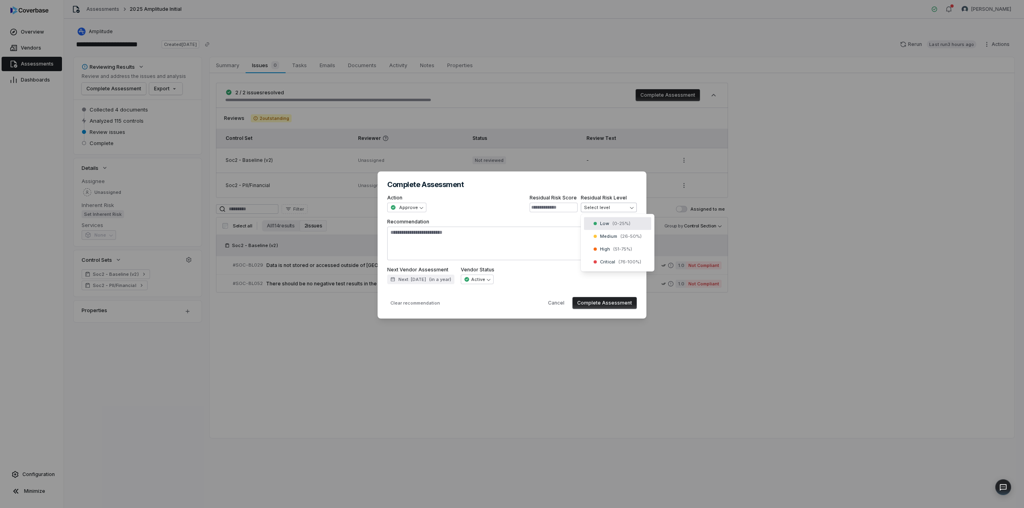 This screenshot has height=508, width=1024. What do you see at coordinates (605, 249) in the screenshot?
I see `span: High` at bounding box center [605, 249].